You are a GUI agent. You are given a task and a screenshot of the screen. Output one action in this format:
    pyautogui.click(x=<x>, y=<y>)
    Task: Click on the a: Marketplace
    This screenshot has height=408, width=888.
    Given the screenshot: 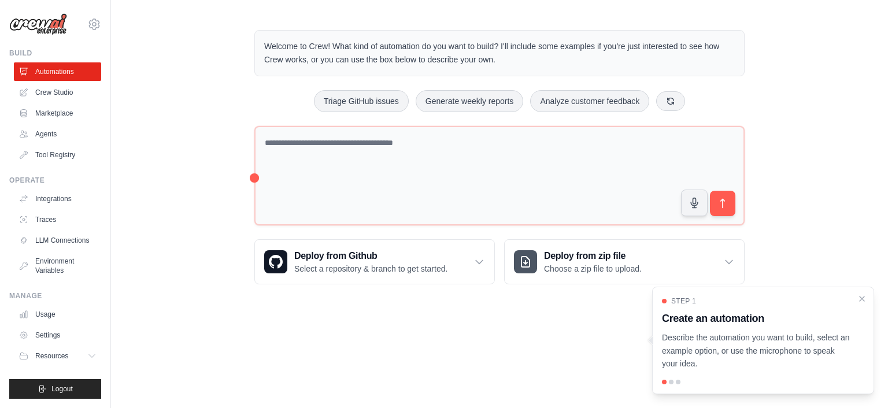 What is the action you would take?
    pyautogui.click(x=57, y=113)
    